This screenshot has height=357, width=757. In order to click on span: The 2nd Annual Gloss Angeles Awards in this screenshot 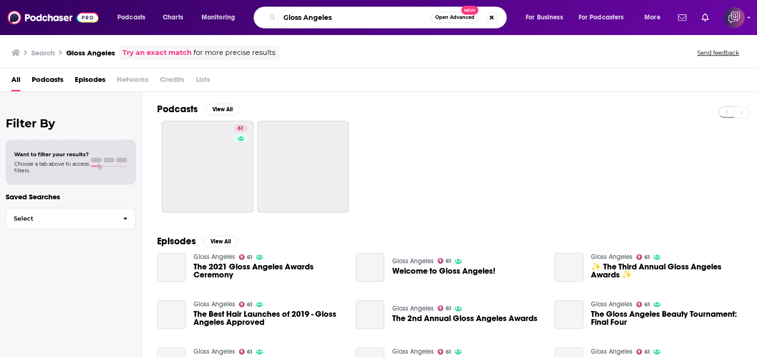, I will do `click(465, 318)`.